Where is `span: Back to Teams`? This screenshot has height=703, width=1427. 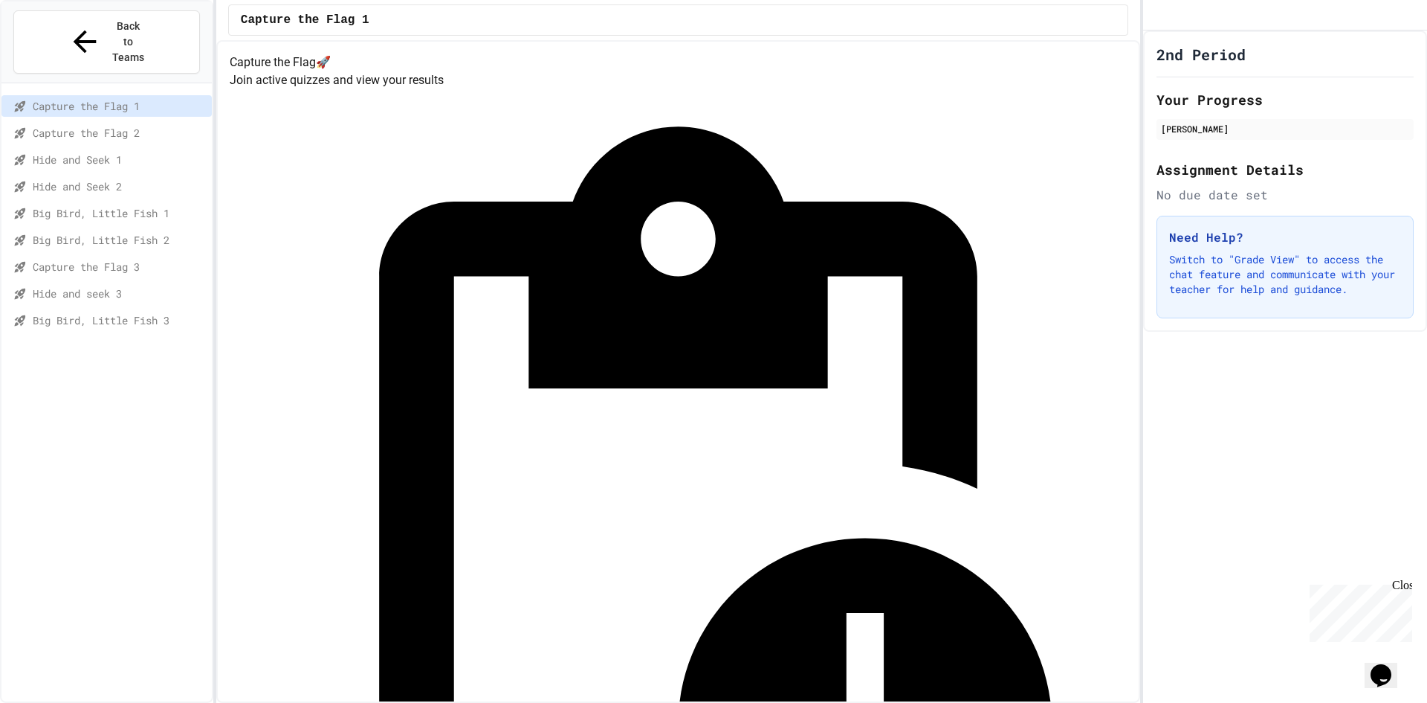 span: Back to Teams is located at coordinates (128, 42).